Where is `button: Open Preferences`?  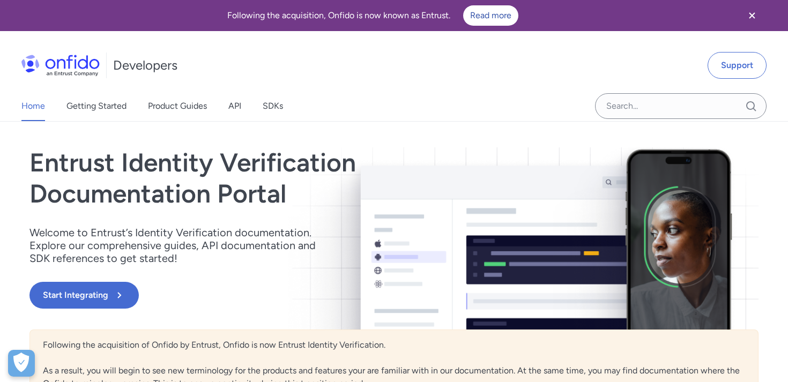 button: Open Preferences is located at coordinates (21, 363).